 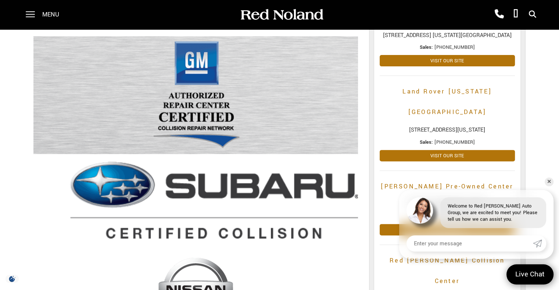 What do you see at coordinates (281, 15) in the screenshot?
I see `img: Red Noland Auto Group` at bounding box center [281, 15].